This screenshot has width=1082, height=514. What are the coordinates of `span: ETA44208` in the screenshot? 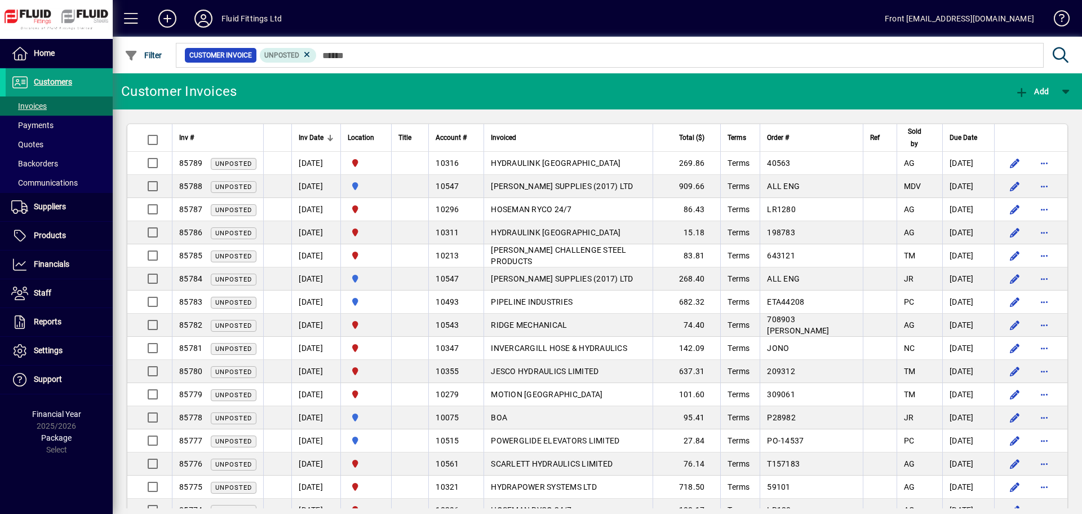 It's located at (786, 302).